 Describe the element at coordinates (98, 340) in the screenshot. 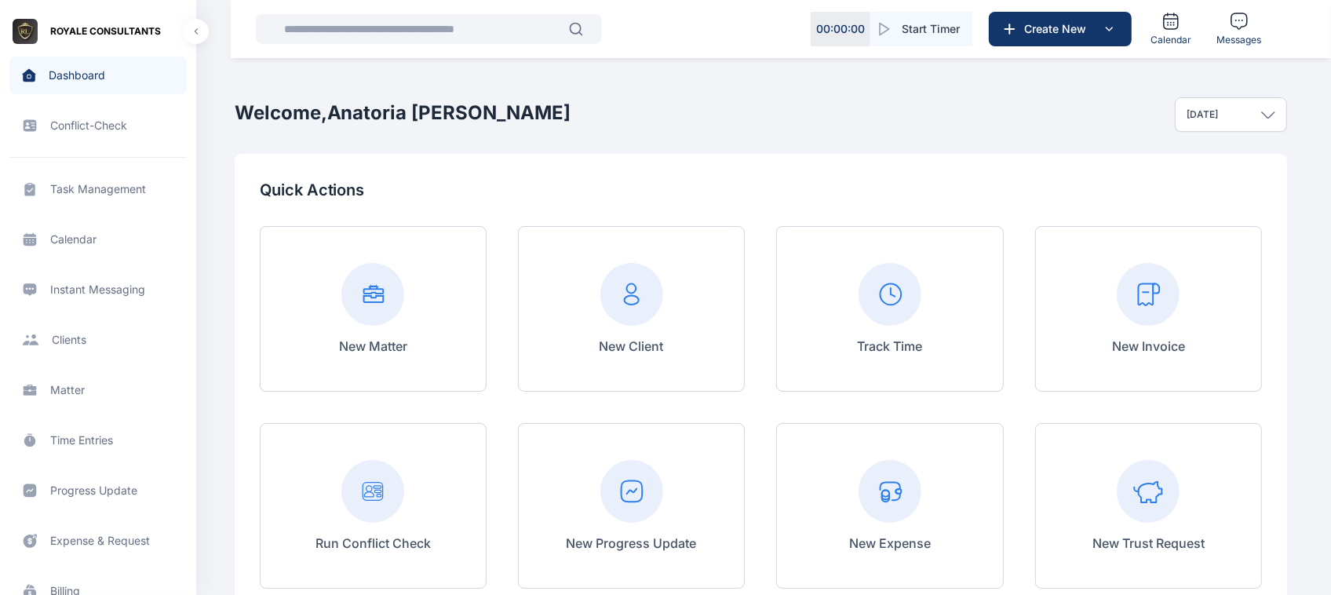

I see `a: clients` at that location.